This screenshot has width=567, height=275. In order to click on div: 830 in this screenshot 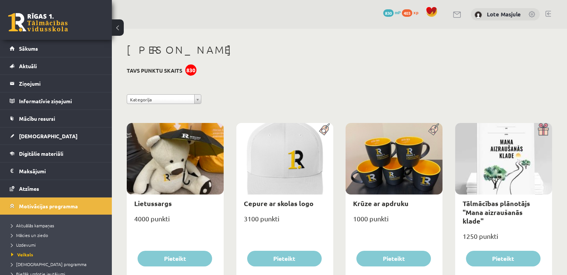, I will do `click(191, 70)`.